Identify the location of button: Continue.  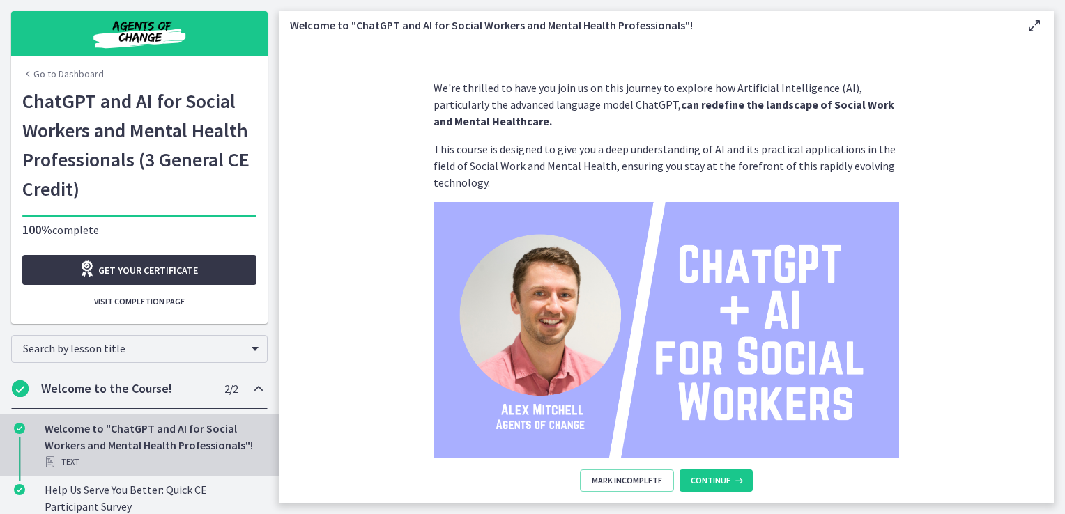
(715, 481).